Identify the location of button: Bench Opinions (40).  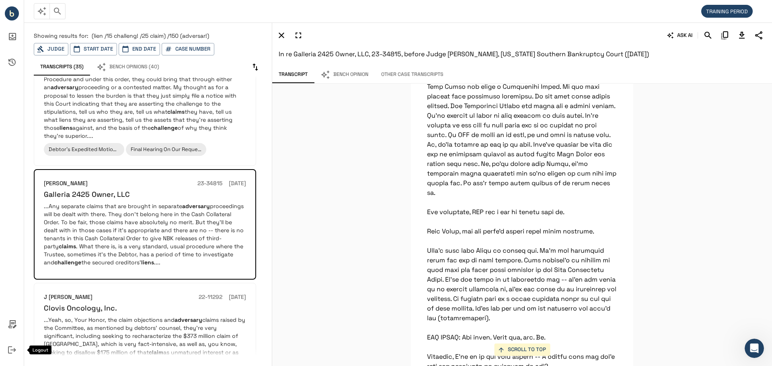
(128, 67).